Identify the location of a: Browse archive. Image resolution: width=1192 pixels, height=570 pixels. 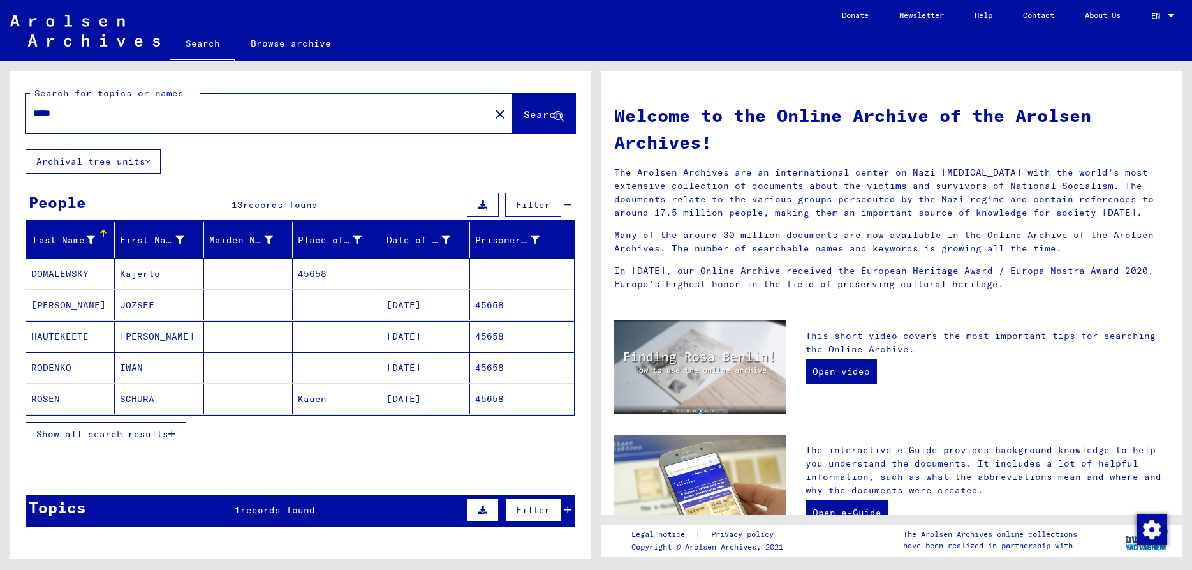
(291, 43).